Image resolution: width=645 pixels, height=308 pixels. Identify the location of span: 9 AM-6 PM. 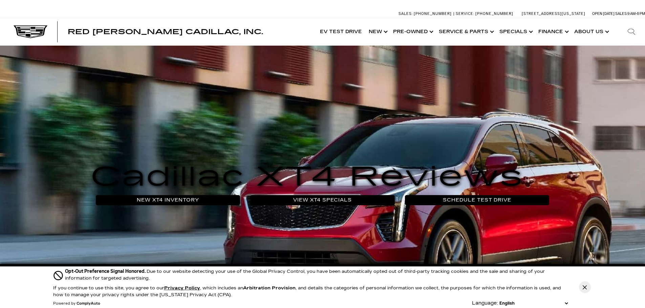
(636, 14).